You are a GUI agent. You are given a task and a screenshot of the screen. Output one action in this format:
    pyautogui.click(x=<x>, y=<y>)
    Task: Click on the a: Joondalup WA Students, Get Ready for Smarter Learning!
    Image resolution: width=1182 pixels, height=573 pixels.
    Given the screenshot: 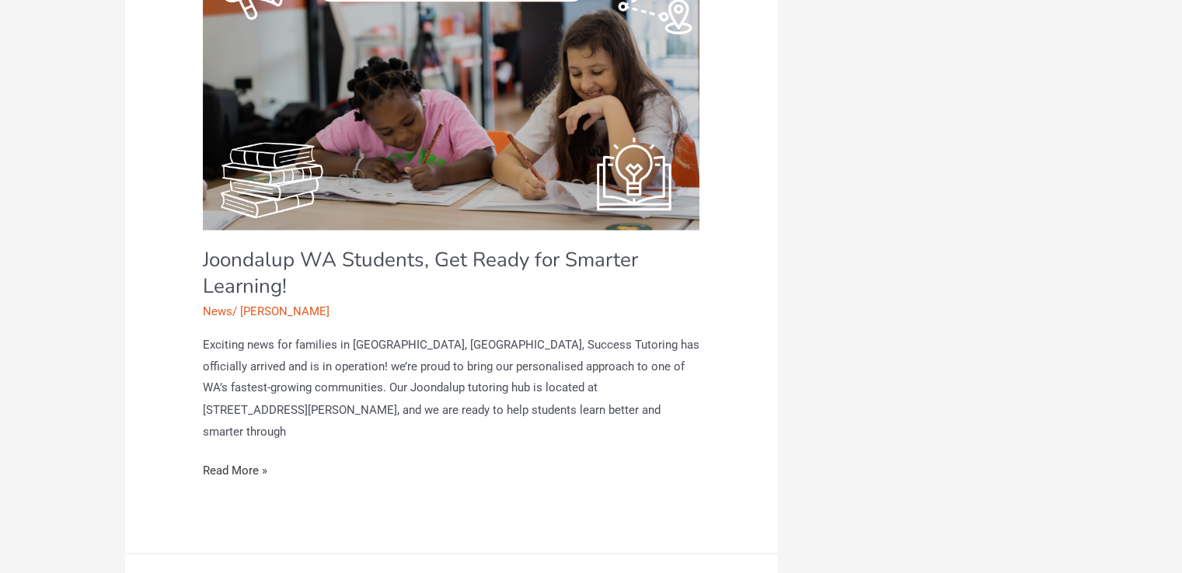 What is the action you would take?
    pyautogui.click(x=420, y=273)
    